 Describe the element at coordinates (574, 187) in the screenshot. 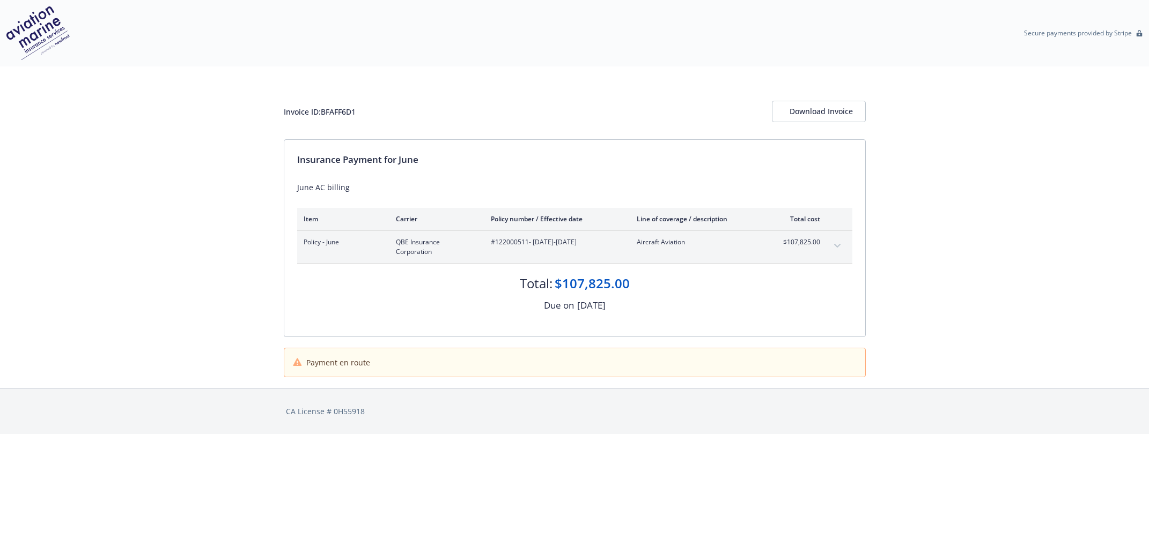

I see `div: June AC billing` at that location.